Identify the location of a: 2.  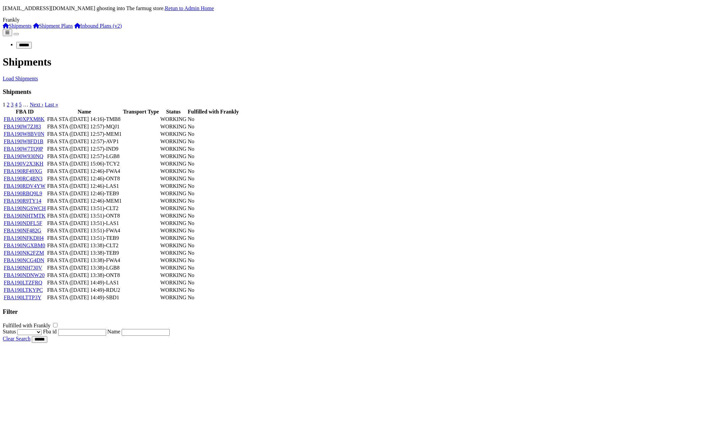
(8, 104).